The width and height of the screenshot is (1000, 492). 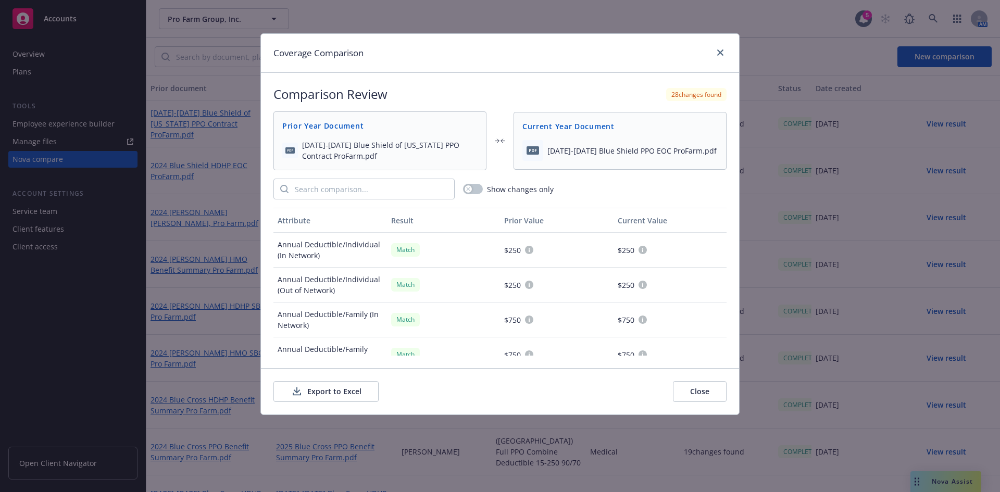 What do you see at coordinates (670, 220) in the screenshot?
I see `div: Current Value` at bounding box center [670, 220].